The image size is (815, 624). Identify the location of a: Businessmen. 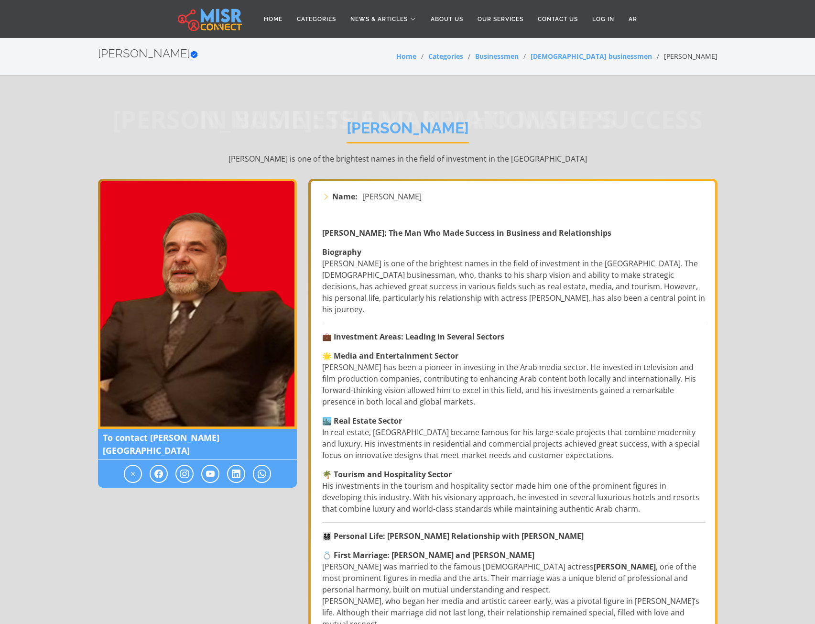
(497, 56).